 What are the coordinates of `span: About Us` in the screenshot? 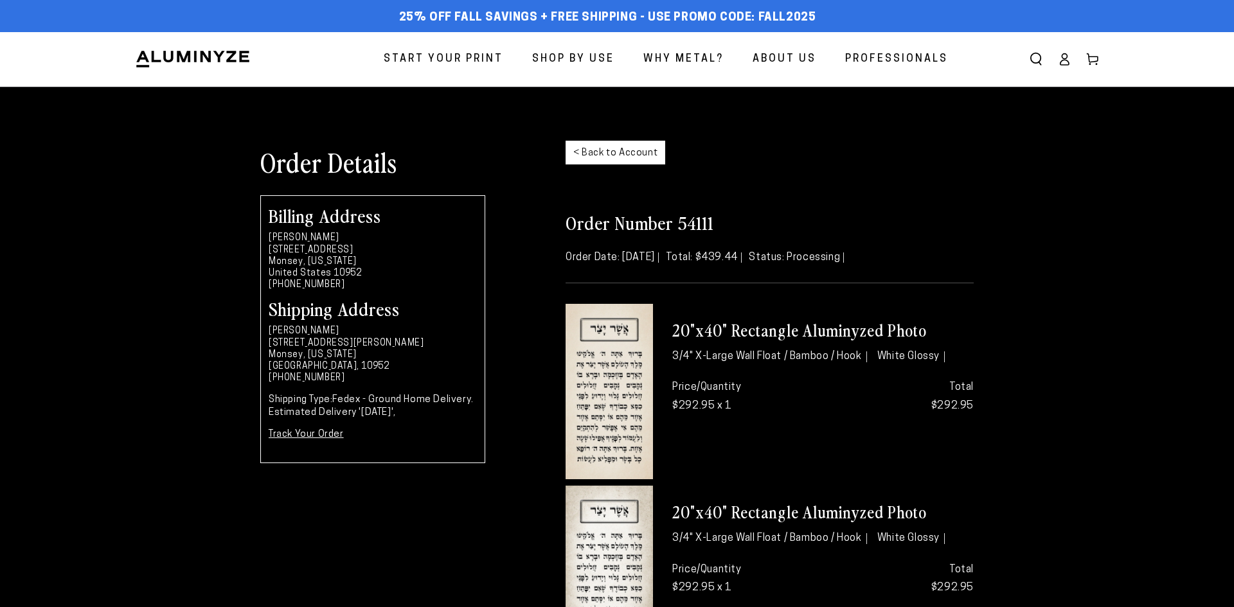 It's located at (784, 59).